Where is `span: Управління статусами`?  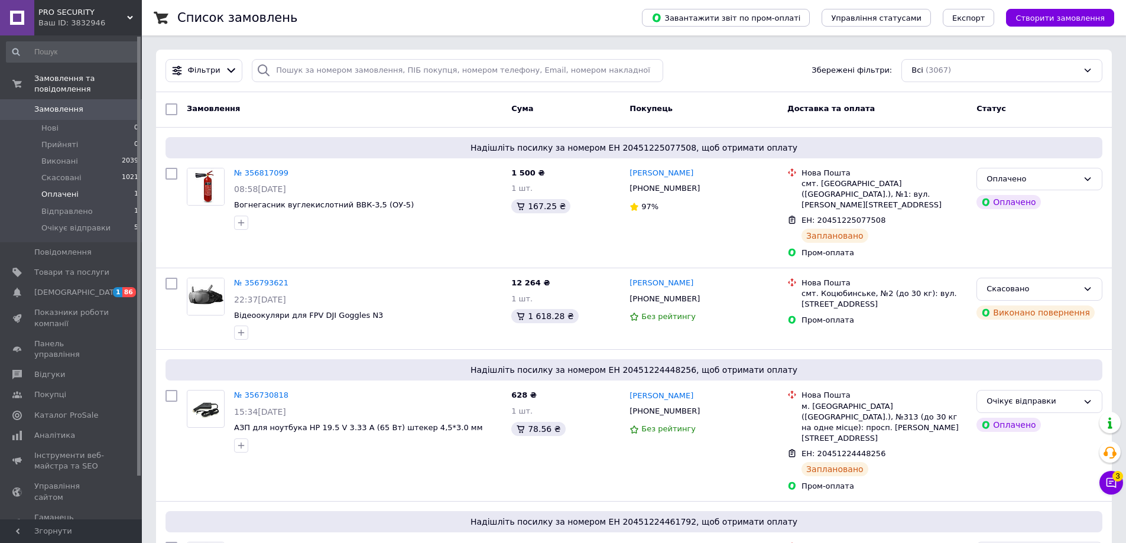
span: Управління статусами is located at coordinates (876, 18).